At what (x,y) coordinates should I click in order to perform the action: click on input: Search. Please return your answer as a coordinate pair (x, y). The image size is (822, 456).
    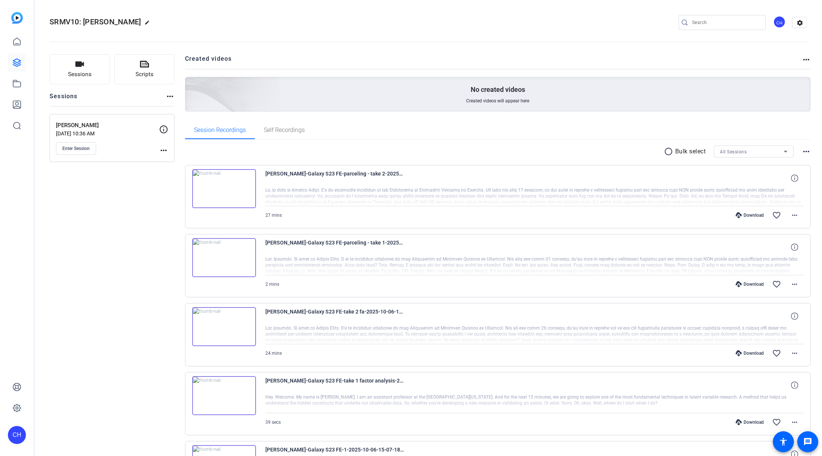
    Looking at the image, I should click on (726, 23).